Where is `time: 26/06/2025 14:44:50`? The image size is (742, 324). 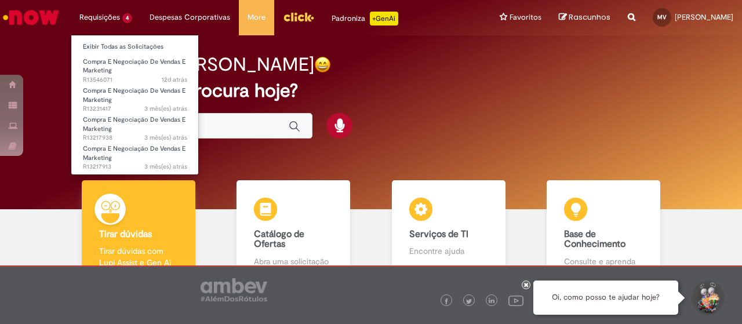 time: 26/06/2025 14:44:50 is located at coordinates (166, 137).